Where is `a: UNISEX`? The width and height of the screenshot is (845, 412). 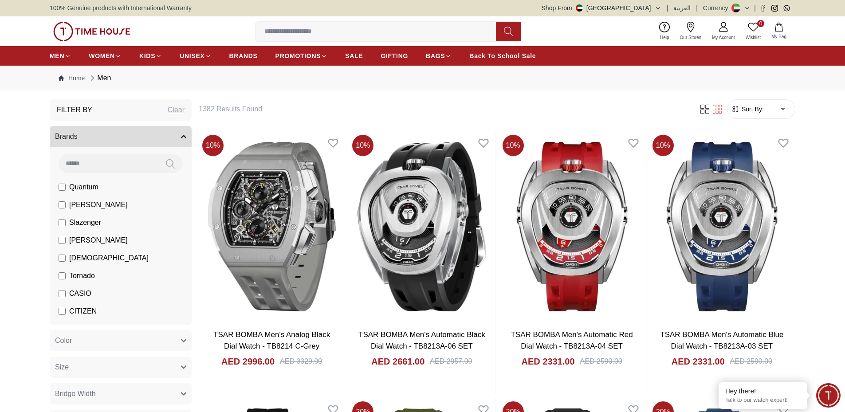 a: UNISEX is located at coordinates (195, 56).